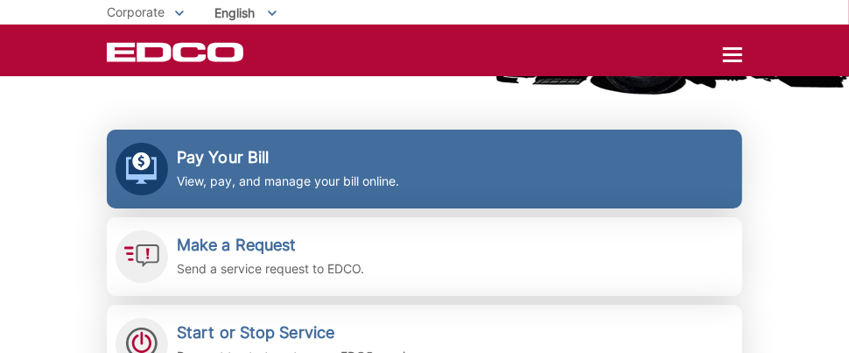  I want to click on a: Pay Your Bill View, pay, and manage your bill online., so click(424, 169).